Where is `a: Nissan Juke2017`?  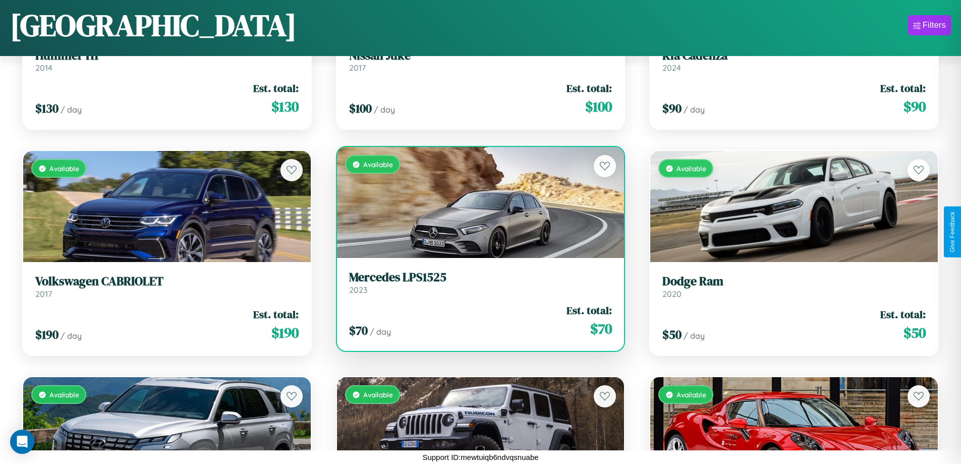
a: Nissan Juke2017 is located at coordinates (481, 61).